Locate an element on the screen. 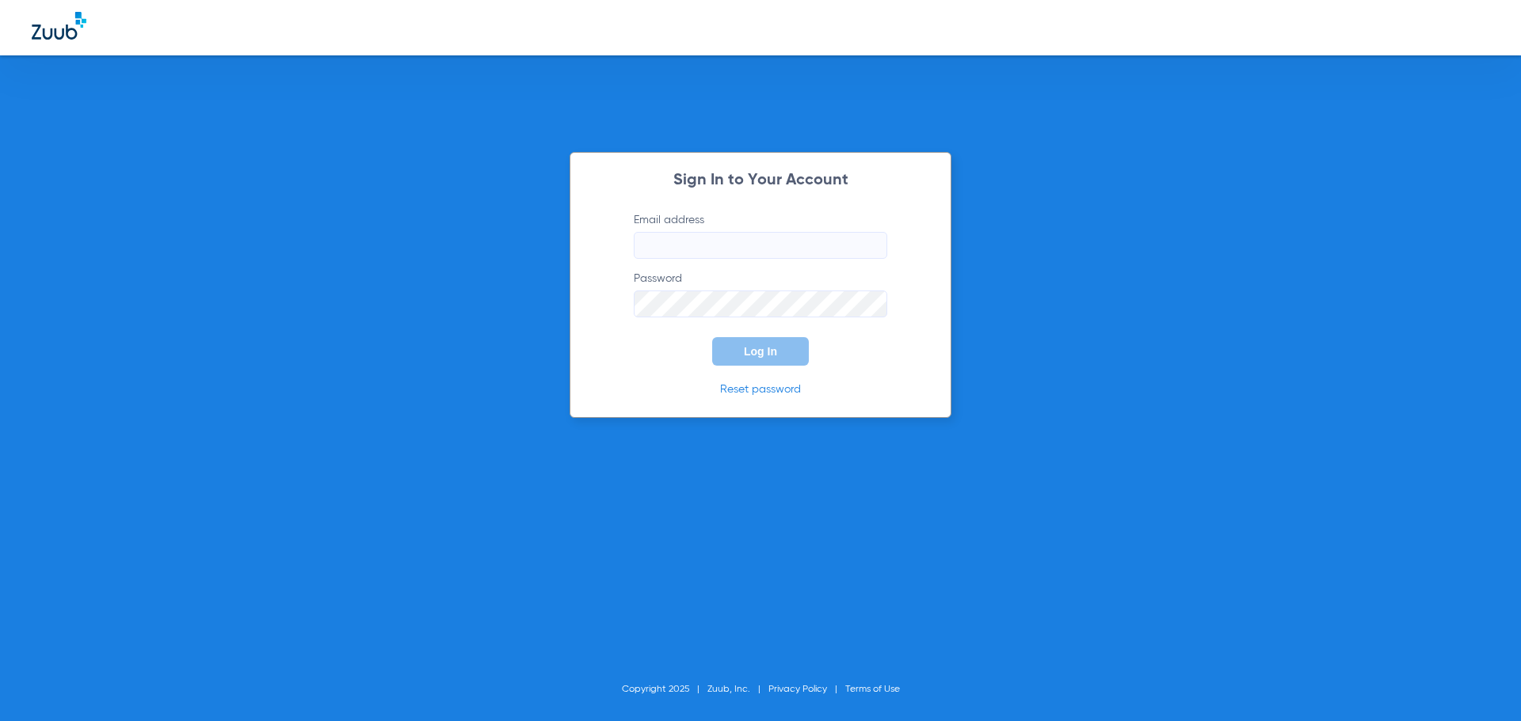 The height and width of the screenshot is (721, 1521). label: Email address is located at coordinates (760, 235).